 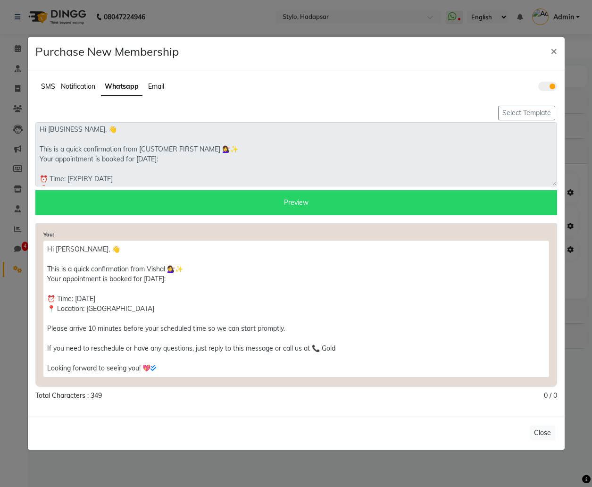 I want to click on div: Total Characters : 349, so click(x=68, y=395).